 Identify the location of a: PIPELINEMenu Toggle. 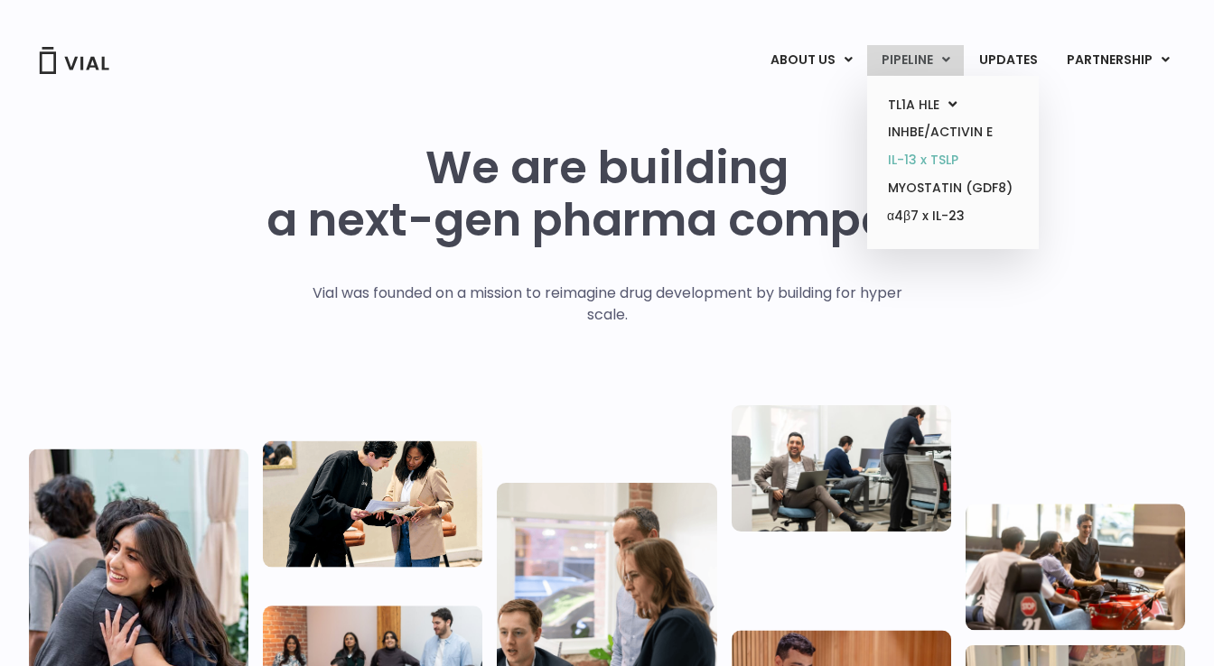
(915, 60).